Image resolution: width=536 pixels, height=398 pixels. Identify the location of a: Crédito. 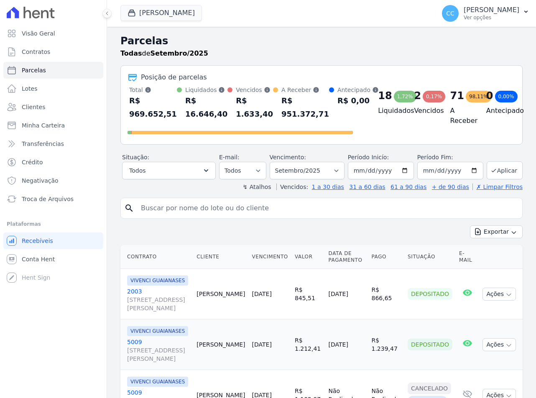
(53, 162).